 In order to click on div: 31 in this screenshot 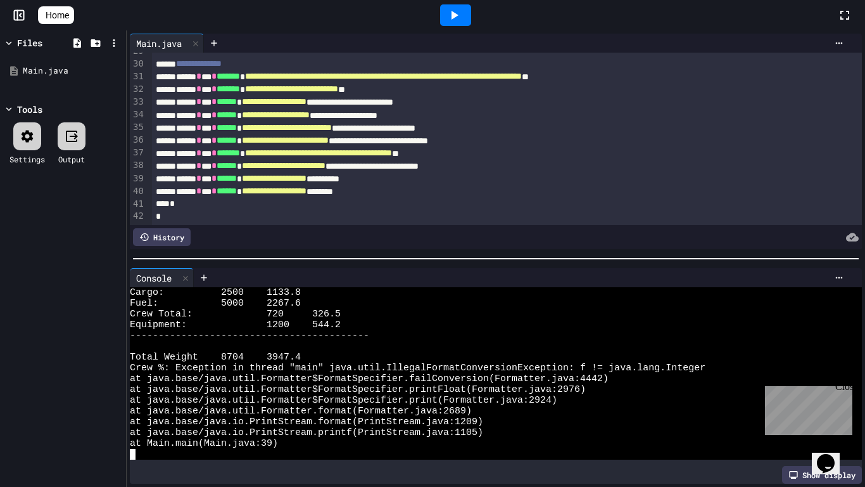, I will do `click(137, 77)`.